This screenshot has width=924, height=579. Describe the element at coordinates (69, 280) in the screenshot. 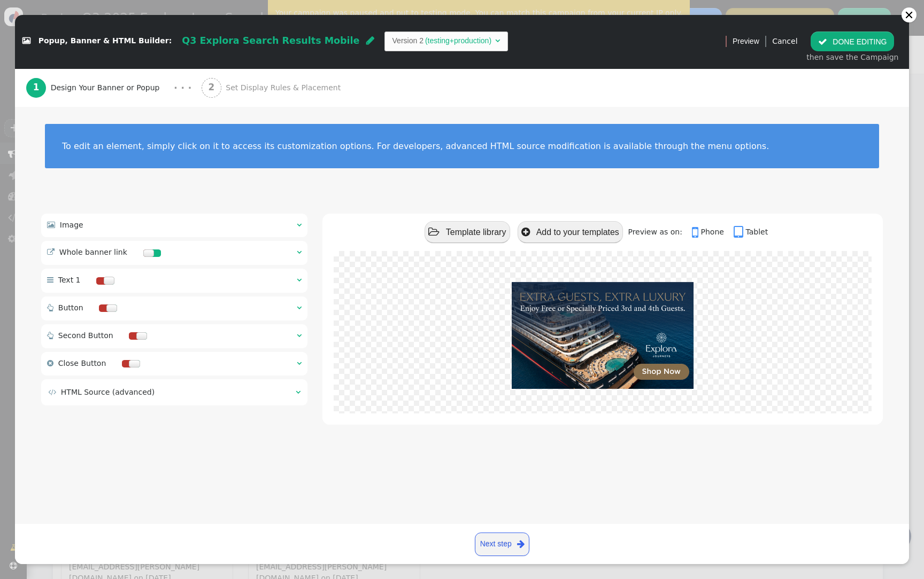

I see `span: Text 1` at that location.